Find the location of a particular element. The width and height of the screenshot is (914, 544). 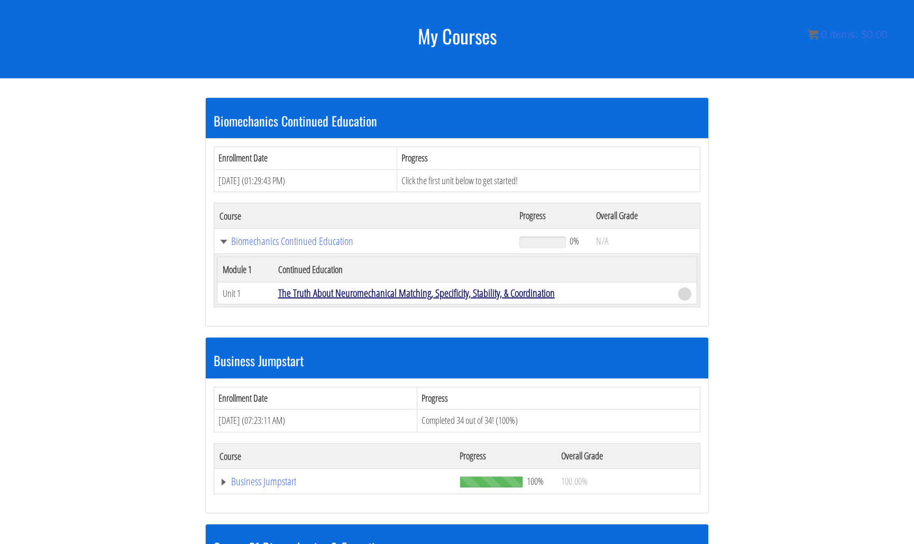

span: 0 is located at coordinates (824, 34).